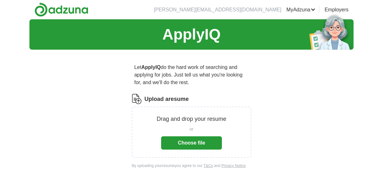 The image size is (383, 179). What do you see at coordinates (166, 99) in the screenshot?
I see `label: Upload a resume` at bounding box center [166, 99].